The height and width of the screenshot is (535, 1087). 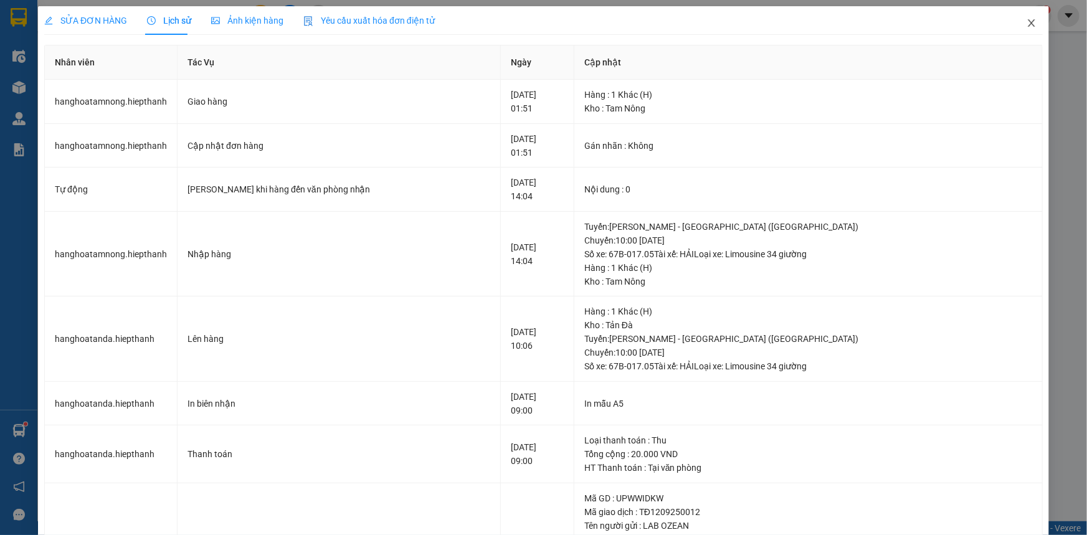 I want to click on div: Mã GD : UPWWIDKW, so click(x=808, y=498).